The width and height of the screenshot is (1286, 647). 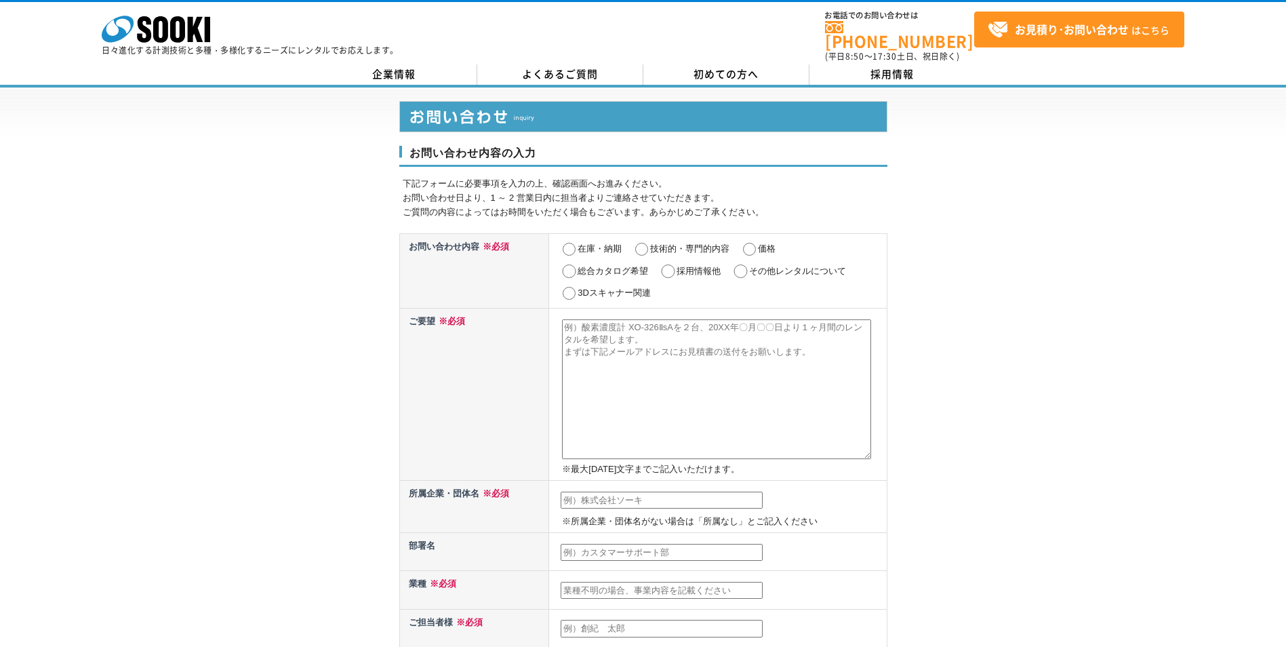 I want to click on p: ※所属企業・団体名がない場合は「所属なし」とご記入ください, so click(x=723, y=521).